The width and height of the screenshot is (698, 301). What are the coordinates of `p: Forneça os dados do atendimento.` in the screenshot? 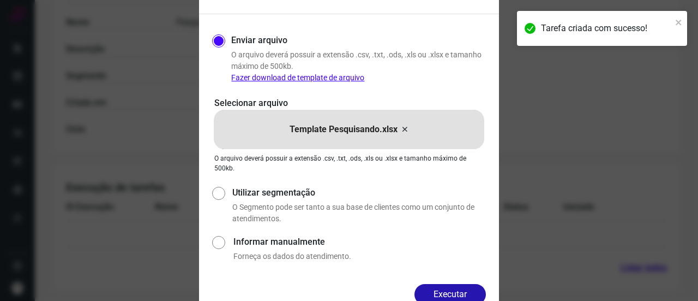 It's located at (360, 256).